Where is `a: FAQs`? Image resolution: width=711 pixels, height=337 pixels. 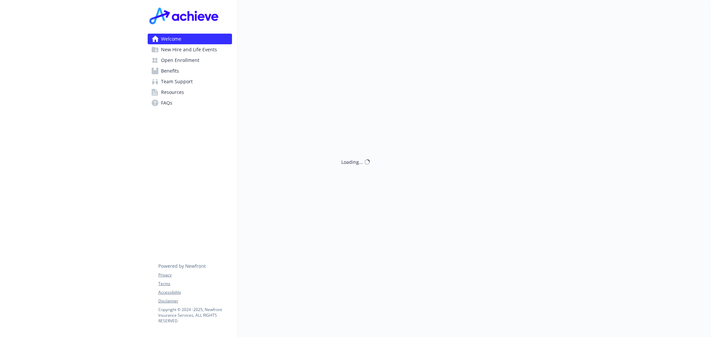 a: FAQs is located at coordinates (190, 103).